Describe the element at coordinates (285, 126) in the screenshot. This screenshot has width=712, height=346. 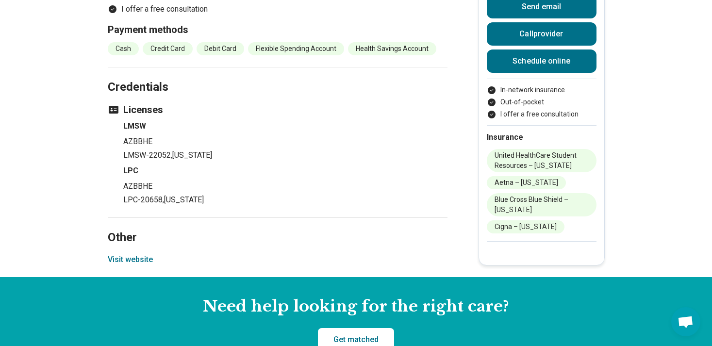
I see `h4: LMSW` at that location.